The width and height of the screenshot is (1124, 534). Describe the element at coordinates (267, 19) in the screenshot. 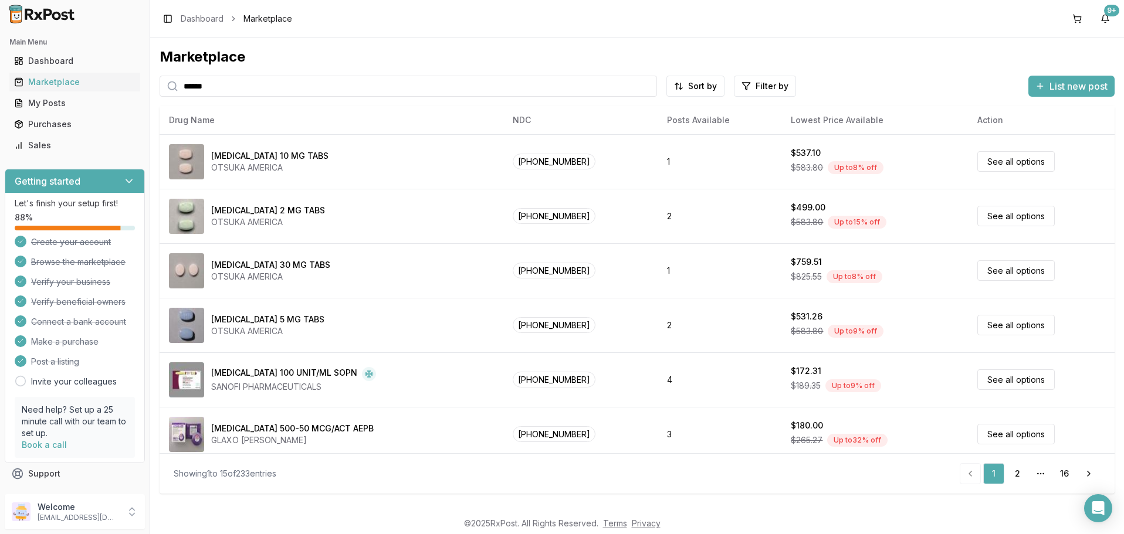

I see `span: Marketplace` at that location.